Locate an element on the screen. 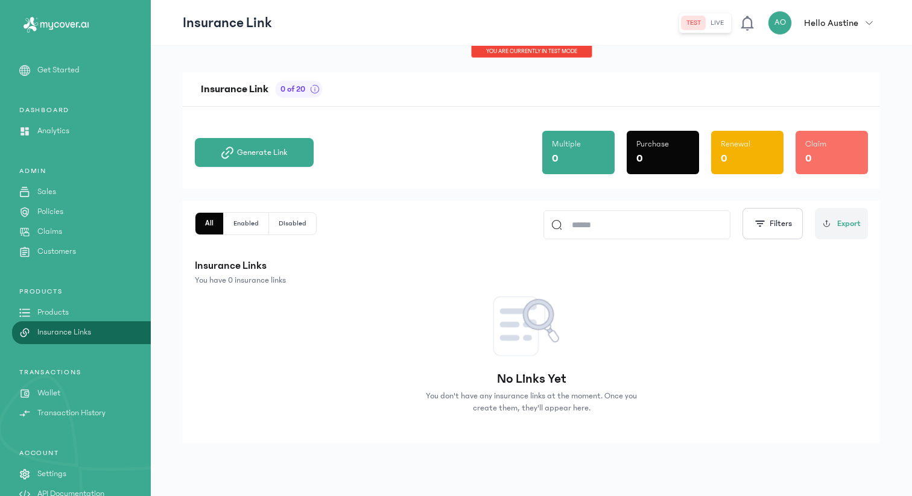 This screenshot has height=496, width=912. button: All is located at coordinates (209, 224).